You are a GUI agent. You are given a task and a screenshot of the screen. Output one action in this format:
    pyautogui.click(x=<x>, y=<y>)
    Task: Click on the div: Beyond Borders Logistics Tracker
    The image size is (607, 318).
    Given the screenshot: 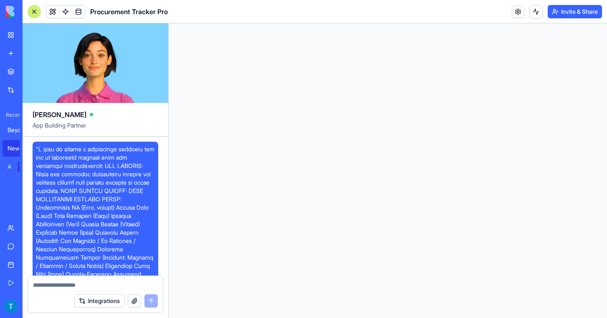 What is the action you would take?
    pyautogui.click(x=19, y=130)
    